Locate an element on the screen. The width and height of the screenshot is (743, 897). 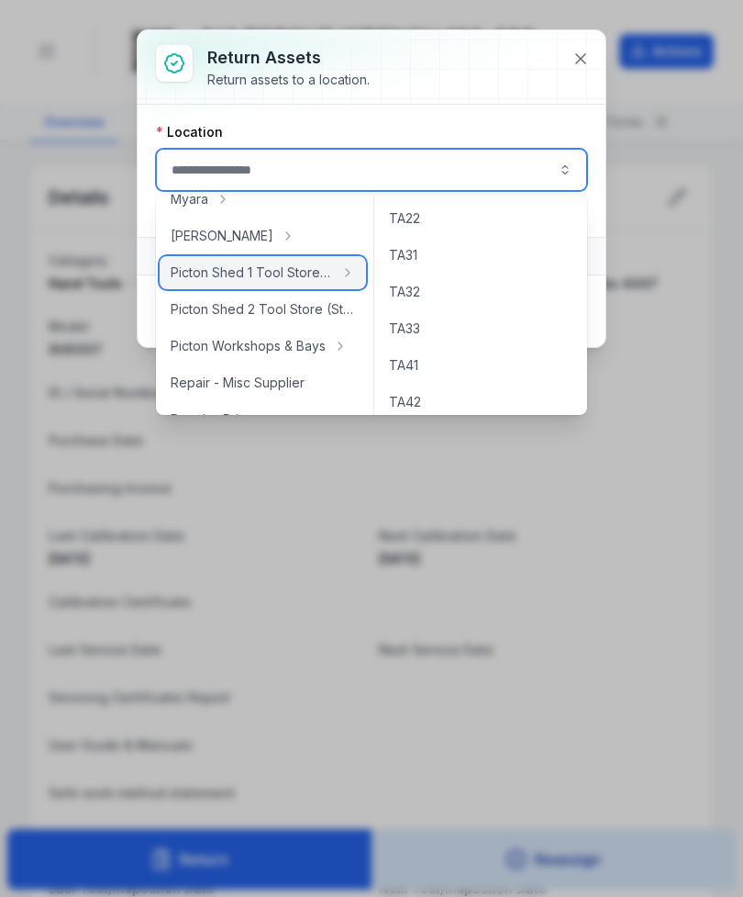
label: Location is located at coordinates (189, 132).